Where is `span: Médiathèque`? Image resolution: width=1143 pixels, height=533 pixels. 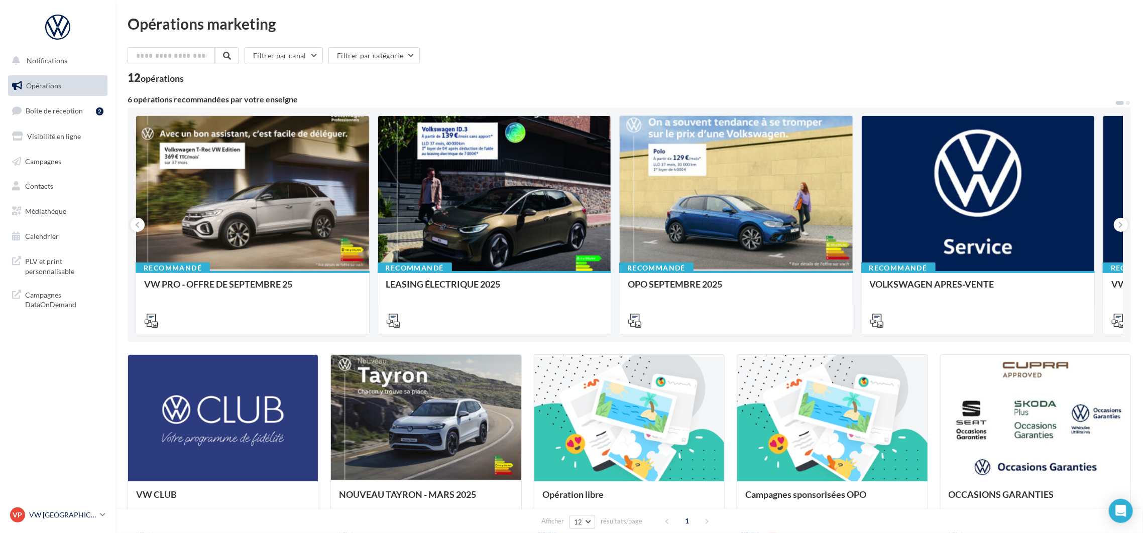 span: Médiathèque is located at coordinates (46, 211).